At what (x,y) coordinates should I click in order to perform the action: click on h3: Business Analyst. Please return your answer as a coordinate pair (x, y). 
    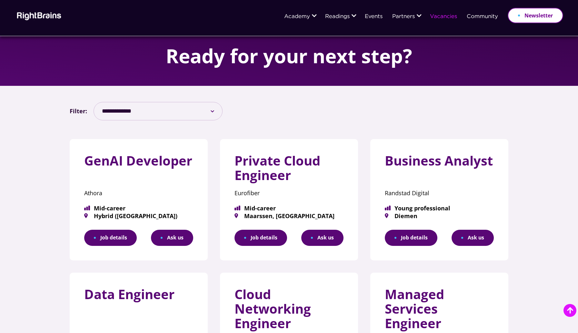
    Looking at the image, I should click on (440, 163).